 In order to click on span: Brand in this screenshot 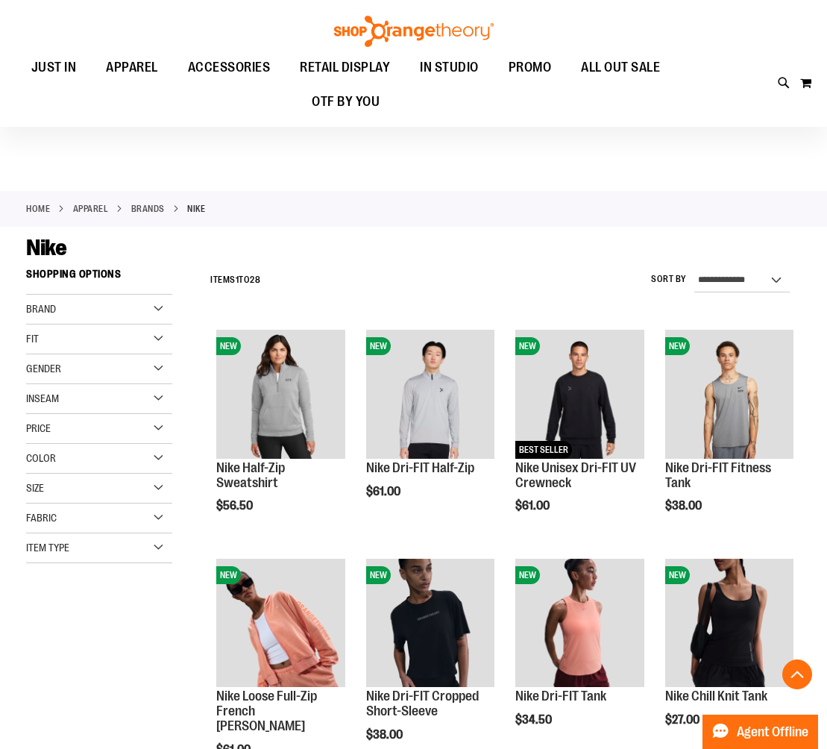, I will do `click(41, 309)`.